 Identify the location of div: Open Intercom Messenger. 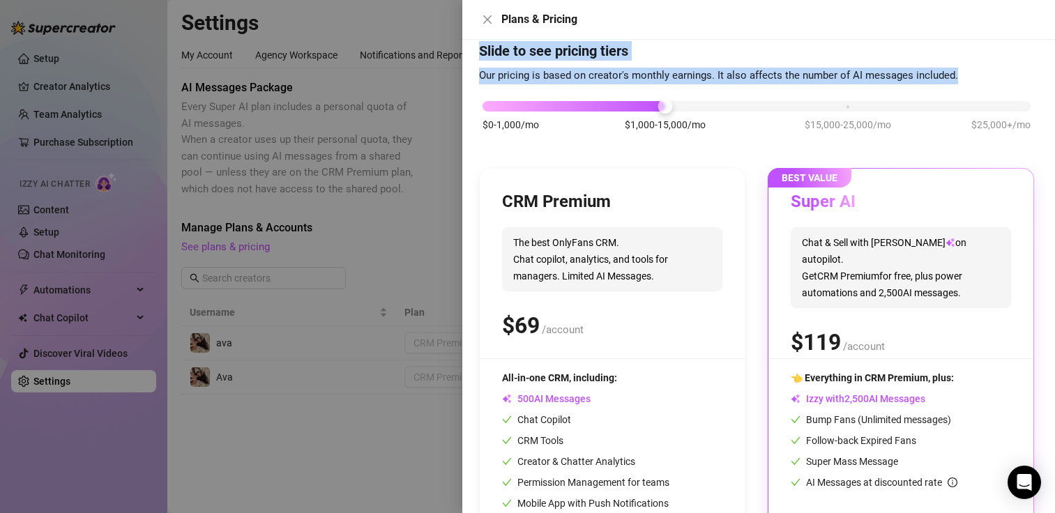
(1024, 483).